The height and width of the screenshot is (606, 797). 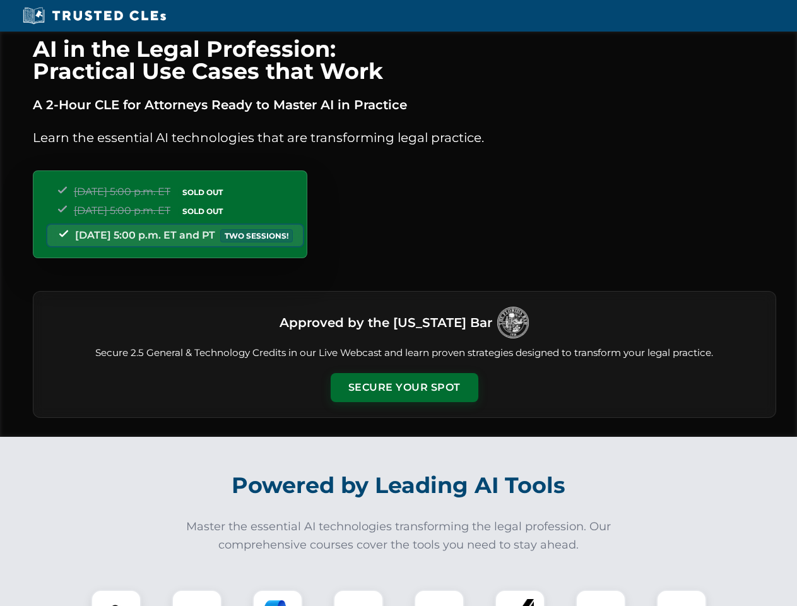 I want to click on p: A 2-Hour CLE for Attorneys Ready to Master AI in Practice, so click(x=405, y=105).